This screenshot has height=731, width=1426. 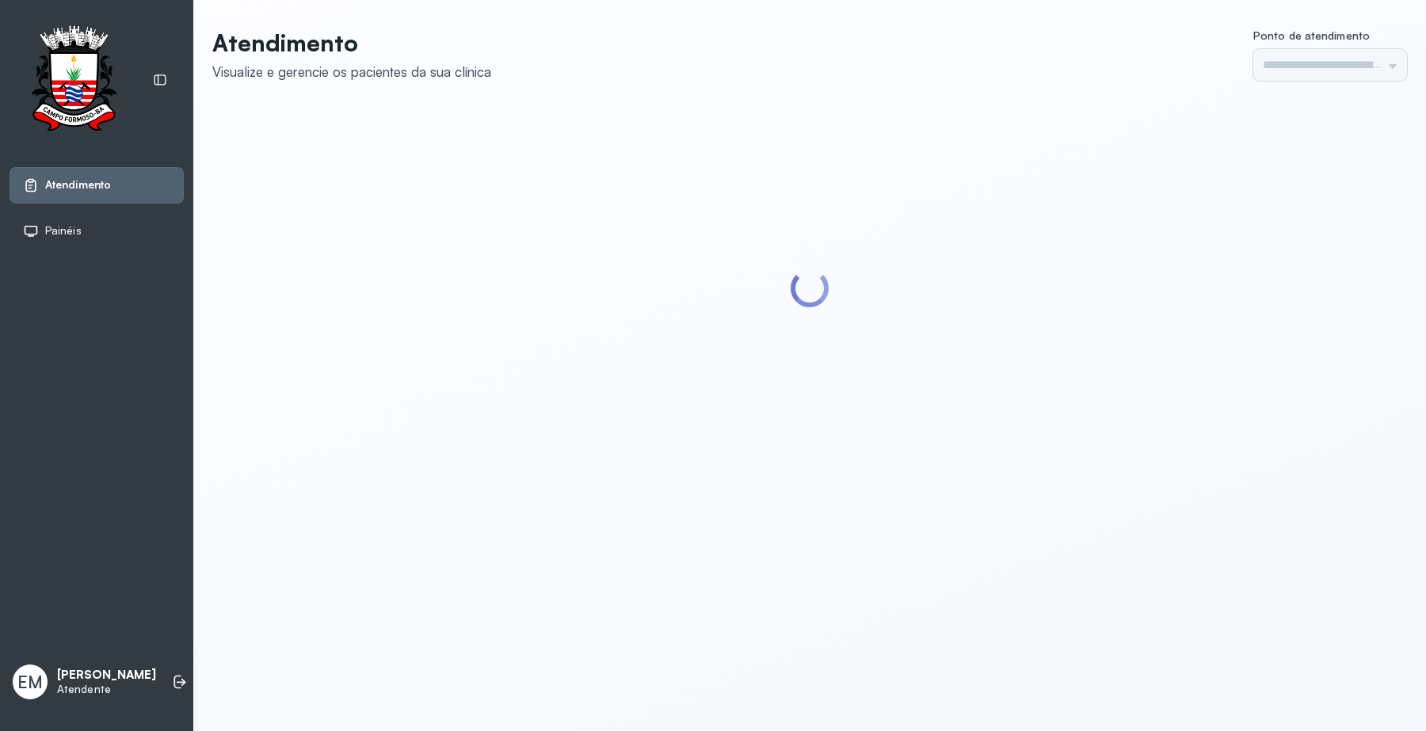 What do you see at coordinates (106, 689) in the screenshot?
I see `p: Atendente` at bounding box center [106, 689].